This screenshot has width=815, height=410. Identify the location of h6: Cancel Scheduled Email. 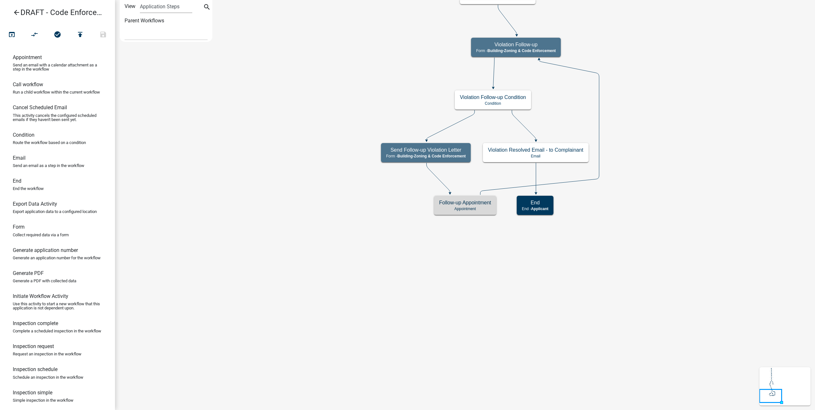
(40, 107).